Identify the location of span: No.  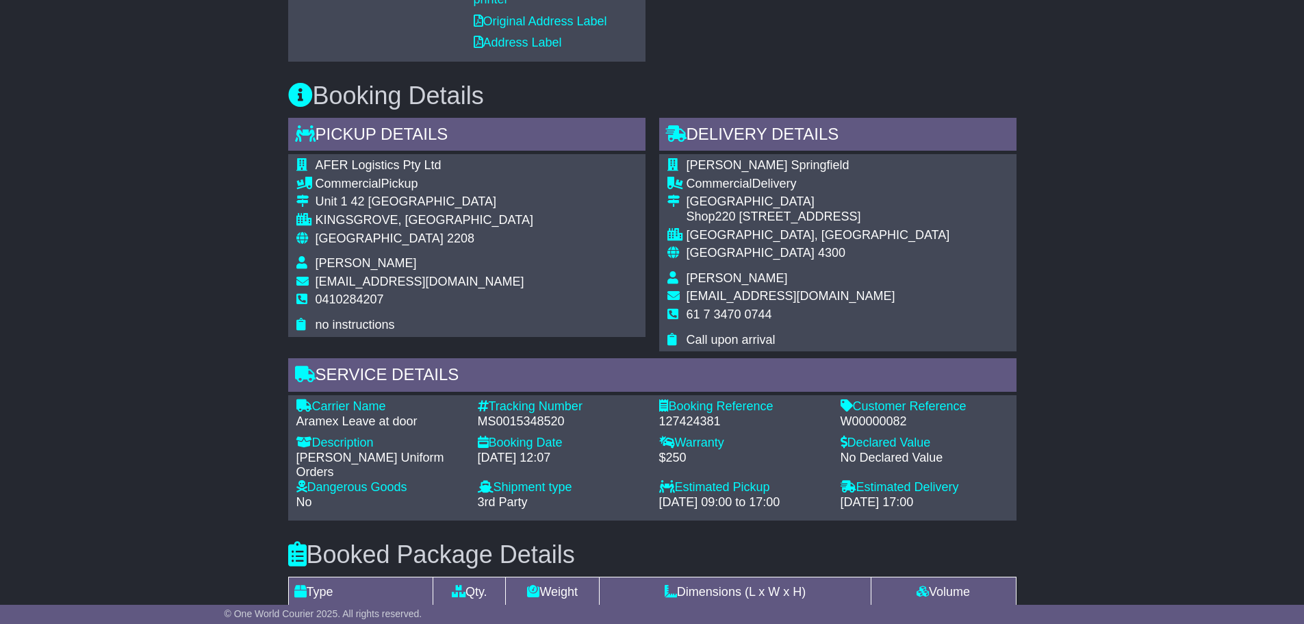
(304, 502).